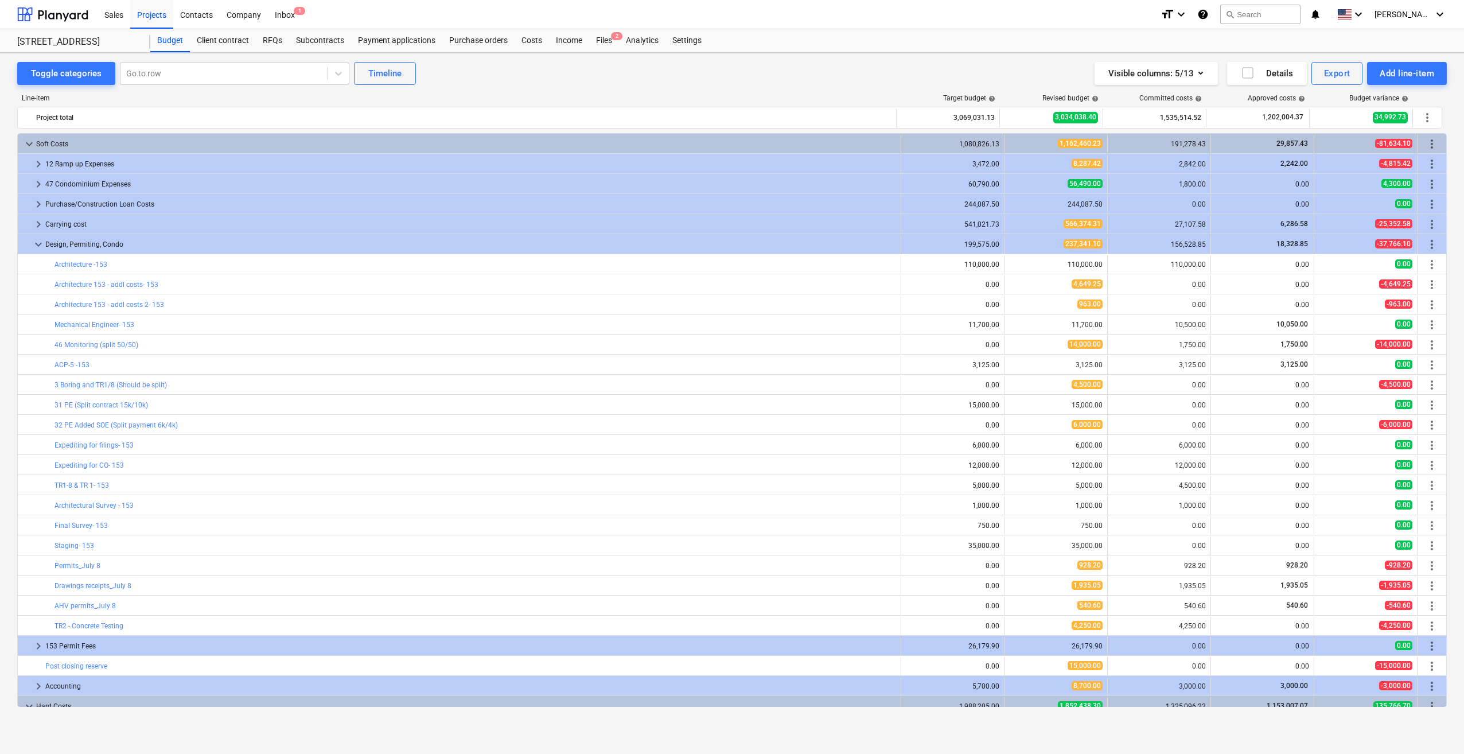 The width and height of the screenshot is (1464, 754). I want to click on div: 1,535,514.52, so click(1154, 118).